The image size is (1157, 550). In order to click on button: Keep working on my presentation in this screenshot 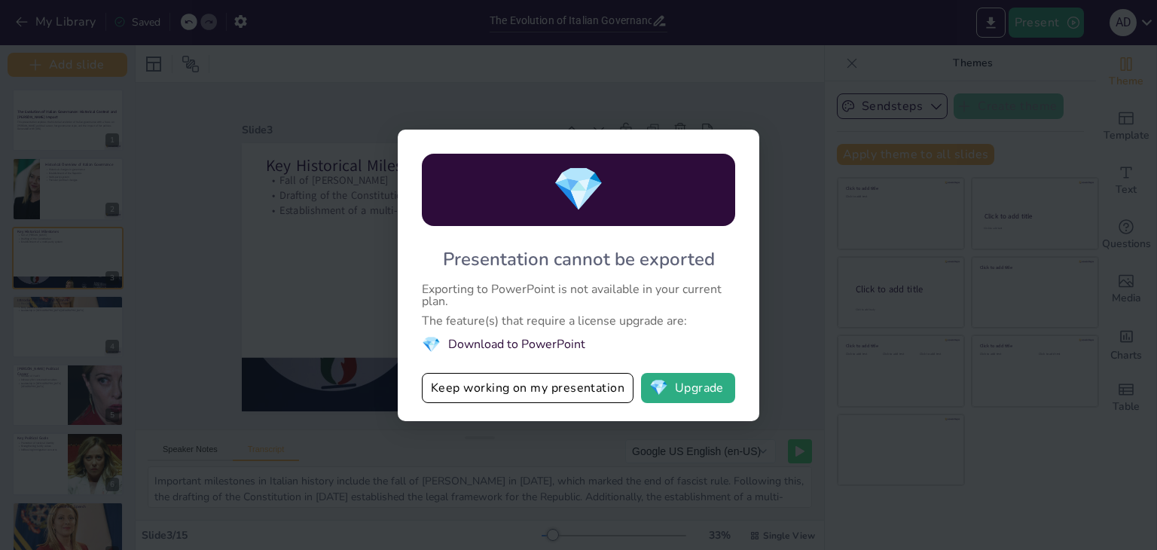, I will do `click(527, 388)`.